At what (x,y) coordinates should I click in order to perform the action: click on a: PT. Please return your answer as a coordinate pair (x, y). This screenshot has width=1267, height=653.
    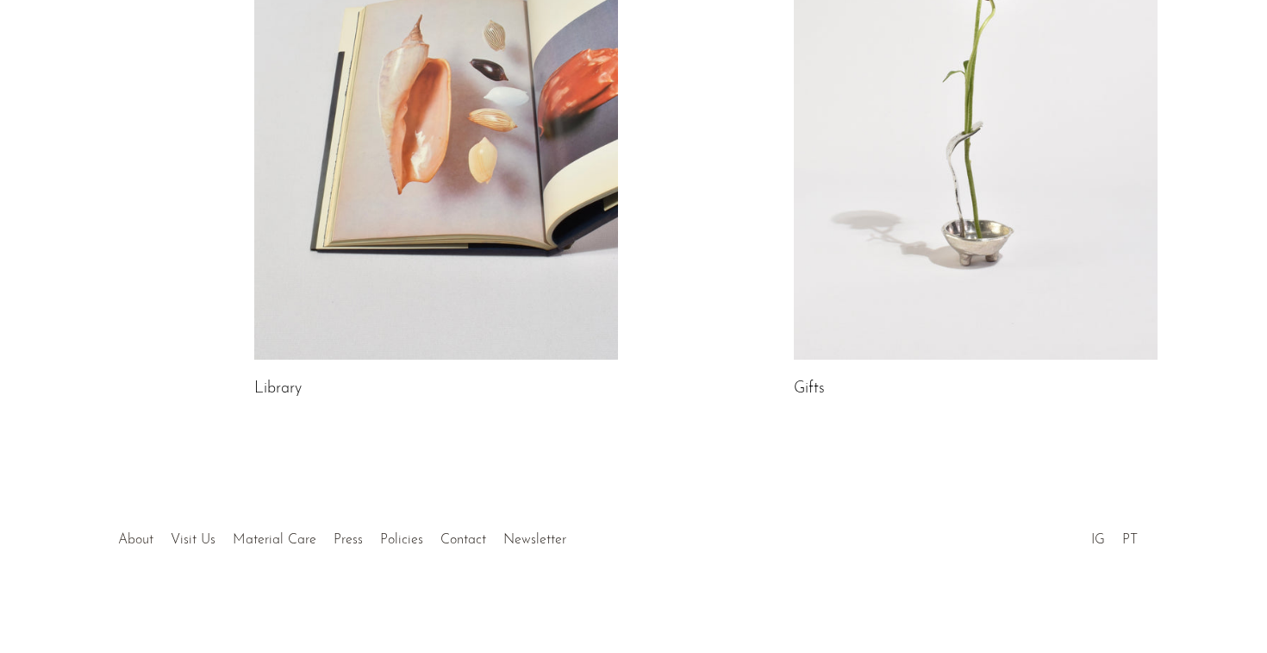
    Looking at the image, I should click on (1130, 540).